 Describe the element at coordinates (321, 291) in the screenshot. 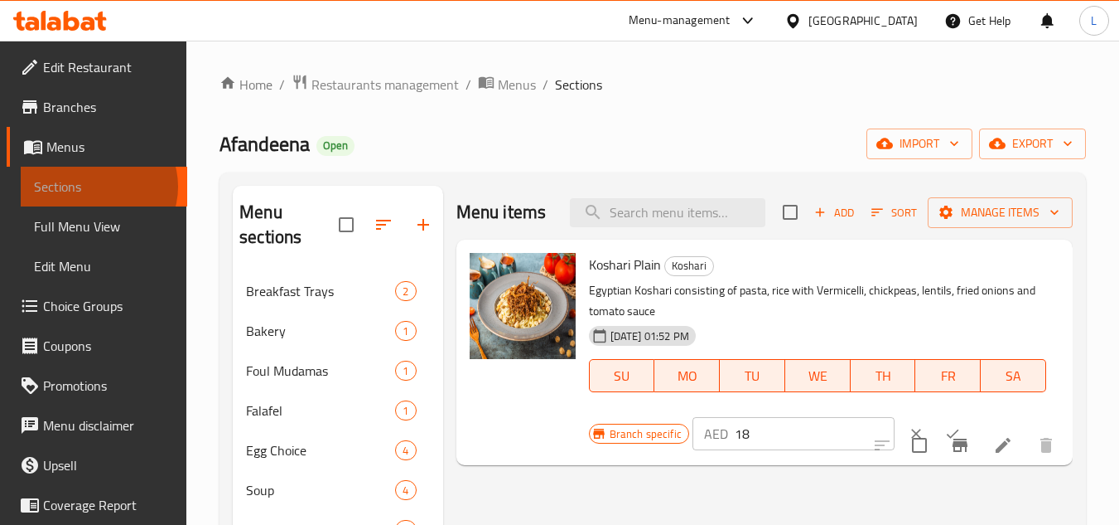

I see `span: Breakfast Trays` at that location.